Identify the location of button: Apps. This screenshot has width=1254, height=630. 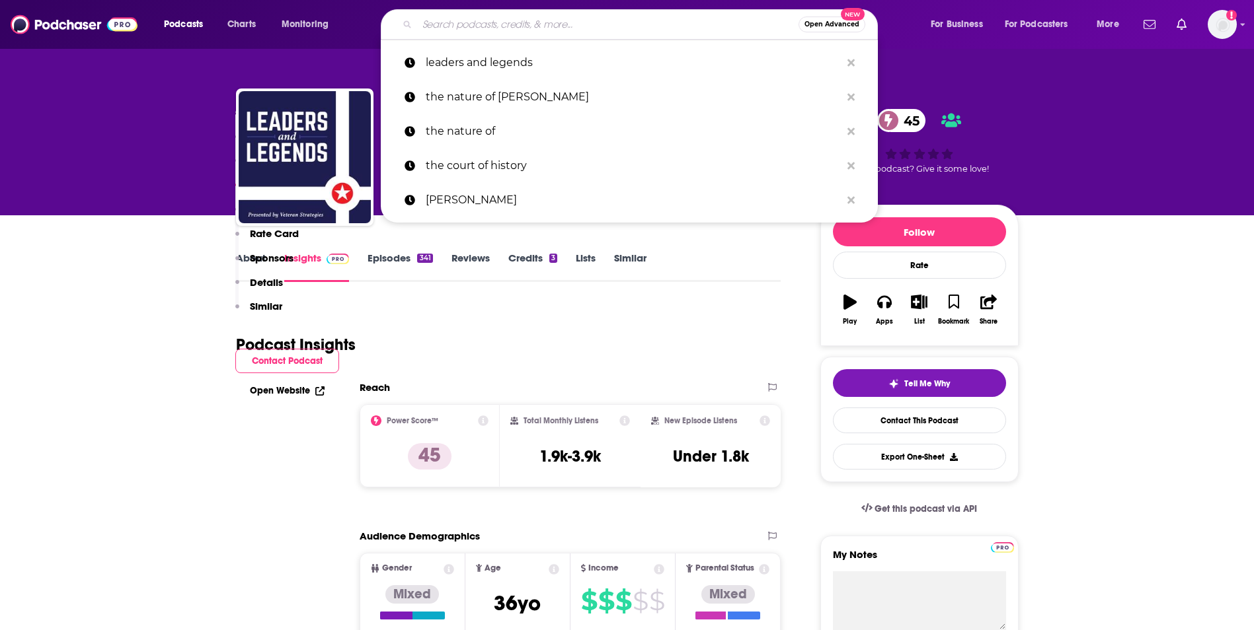
(884, 310).